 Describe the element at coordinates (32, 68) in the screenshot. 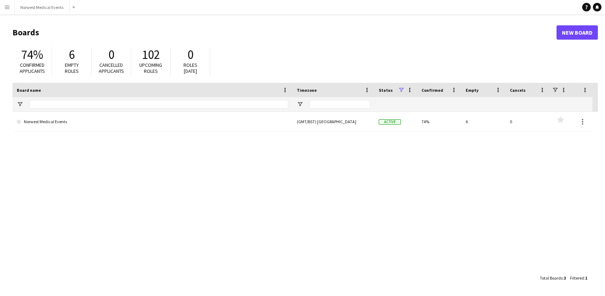

I see `span: Confirmed applicants` at that location.